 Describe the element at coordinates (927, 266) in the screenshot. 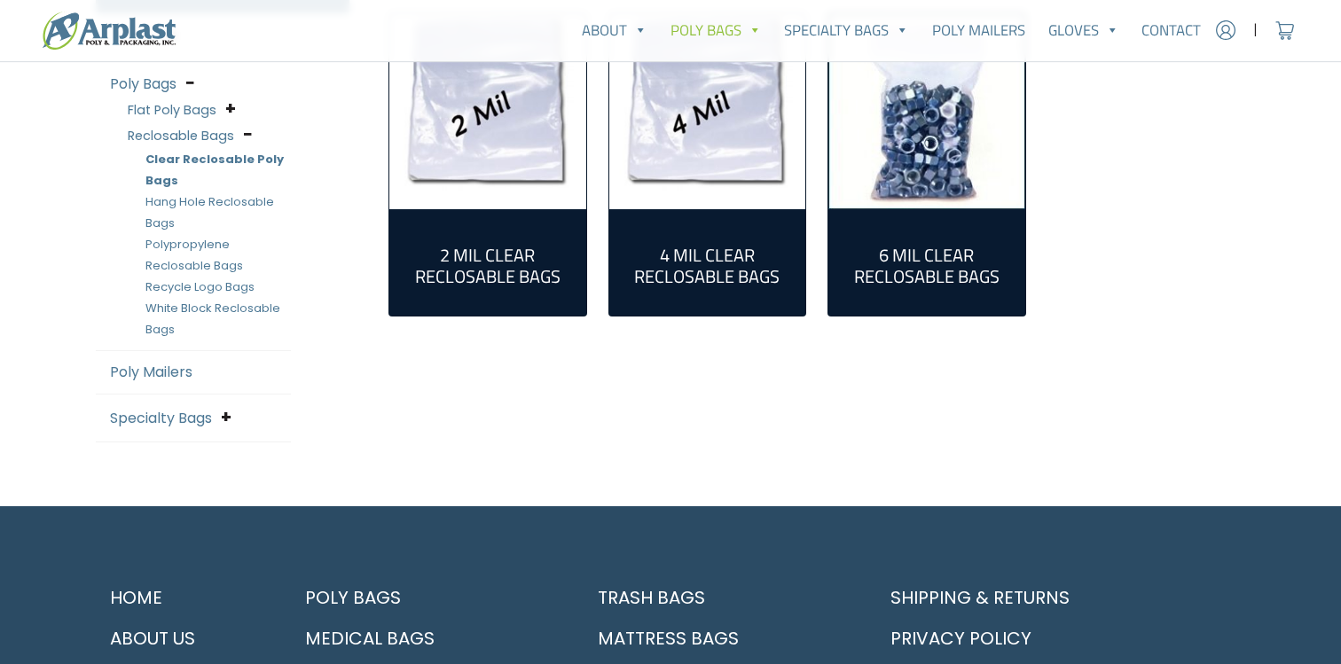

I see `h2: 6 Mil Clear Reclosable Bags` at that location.